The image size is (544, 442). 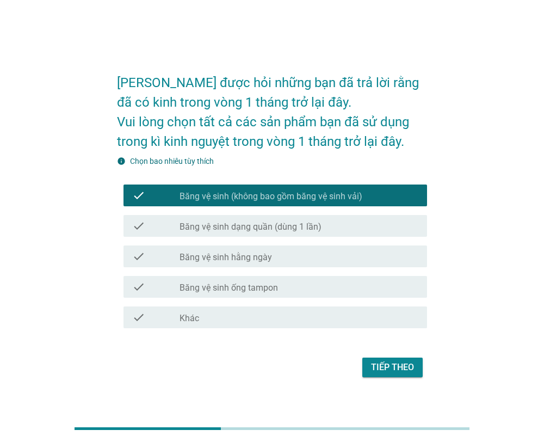 I want to click on button: Tiếp theo, so click(x=392, y=367).